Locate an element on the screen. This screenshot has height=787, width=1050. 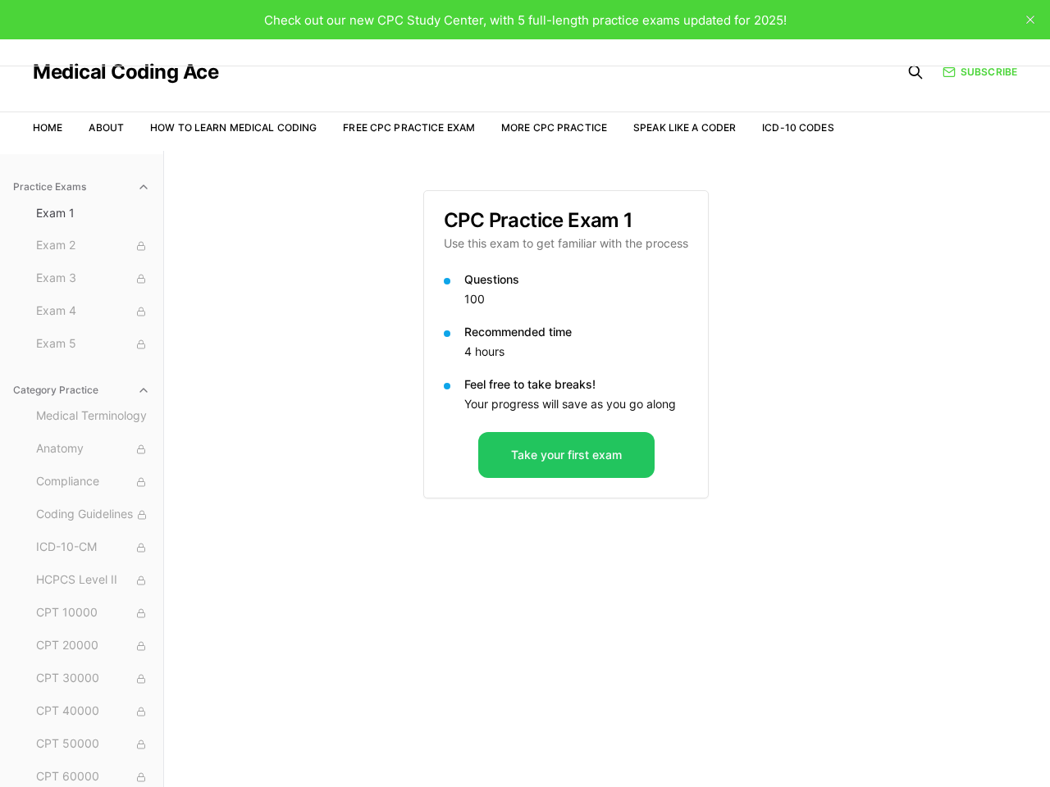
p: 100 is located at coordinates (576, 299).